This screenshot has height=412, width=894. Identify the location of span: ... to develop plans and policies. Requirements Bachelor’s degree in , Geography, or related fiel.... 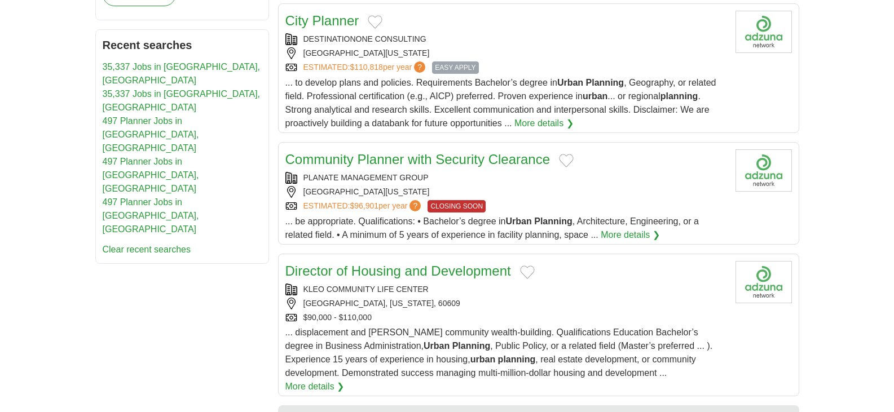
(501, 103).